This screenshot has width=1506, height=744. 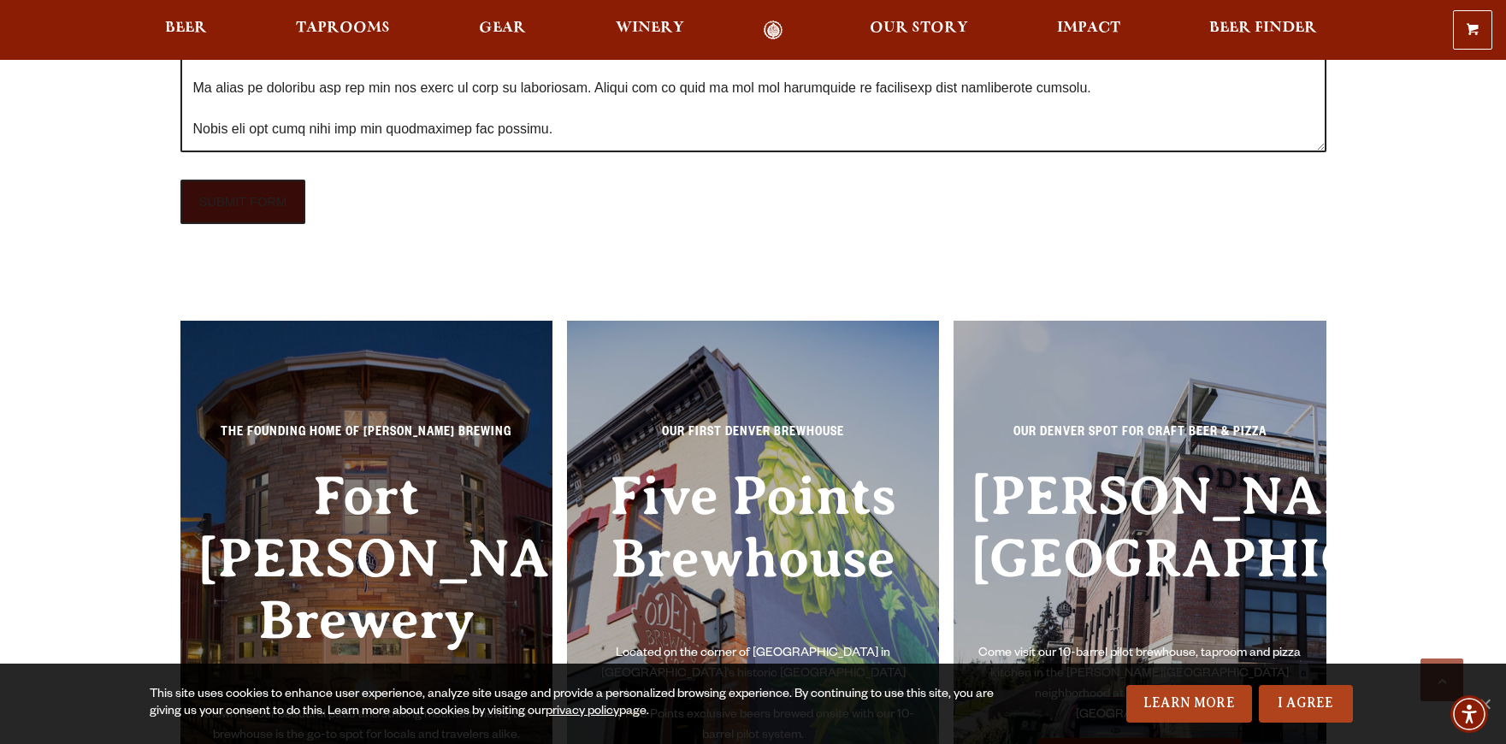 What do you see at coordinates (753, 439) in the screenshot?
I see `p: Our First Denver Brewhouse` at bounding box center [753, 439].